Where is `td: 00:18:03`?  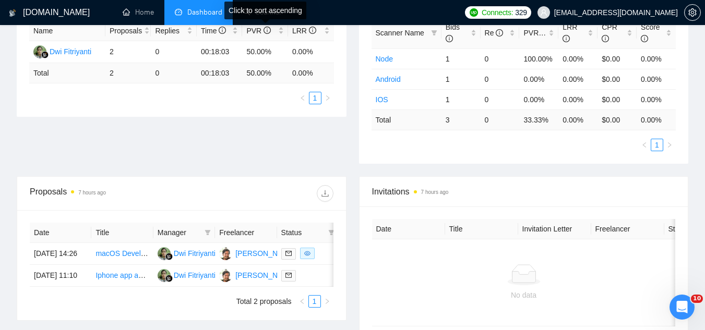
td: 00:18:03 is located at coordinates (220, 52).